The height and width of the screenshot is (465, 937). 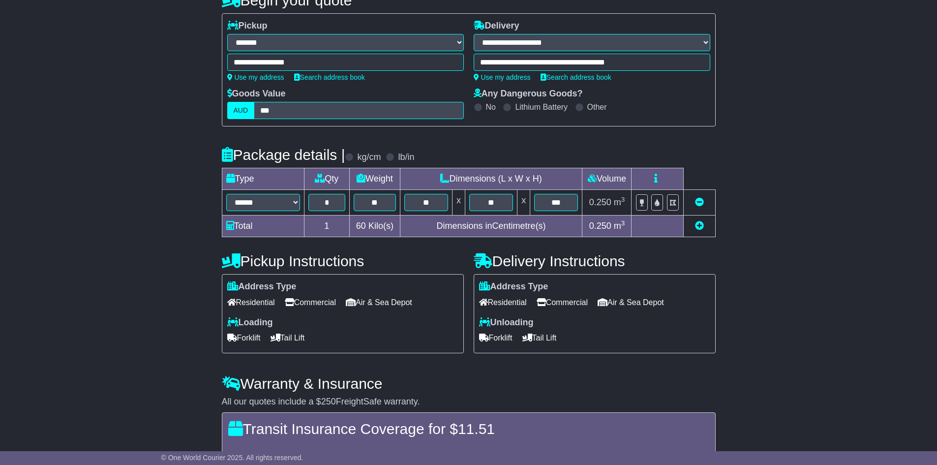 What do you see at coordinates (699, 202) in the screenshot?
I see `a: Remove this item` at bounding box center [699, 202].